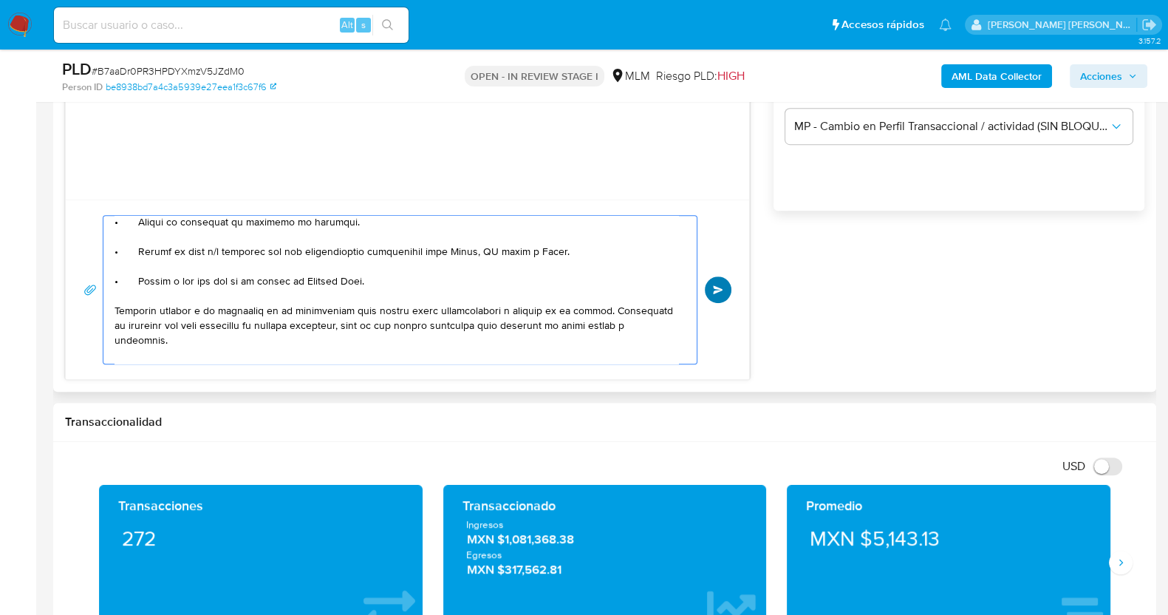 This screenshot has width=1168, height=615. What do you see at coordinates (718, 290) in the screenshot?
I see `button: Enviar` at bounding box center [718, 290].